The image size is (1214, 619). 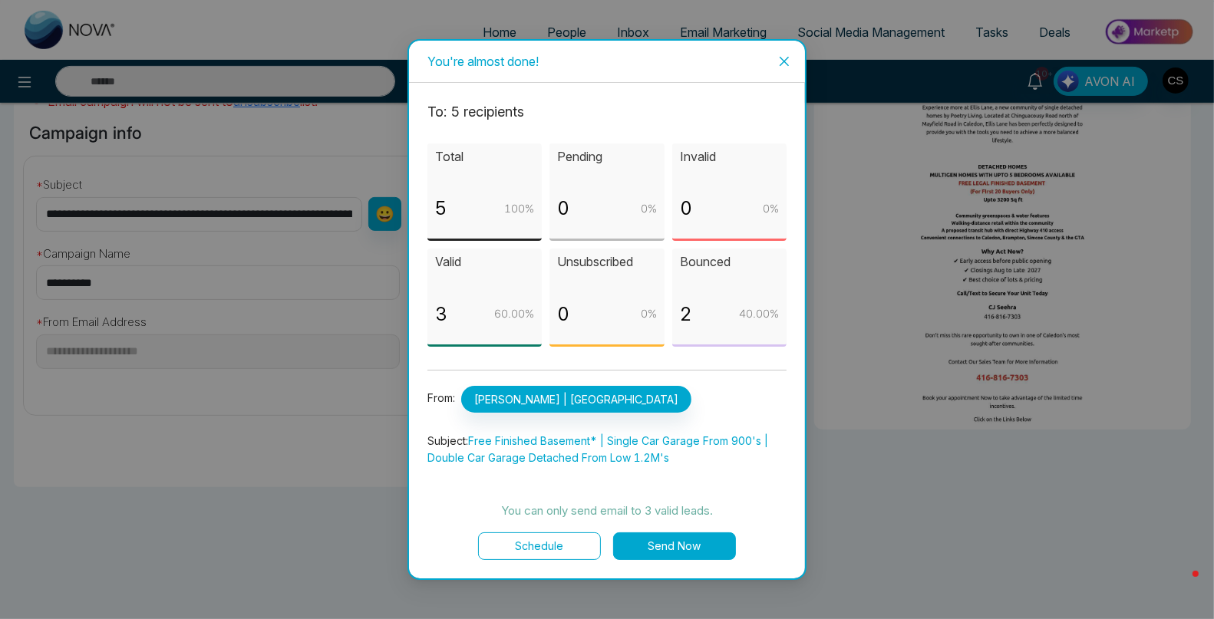 I want to click on p: Bounced, so click(x=729, y=262).